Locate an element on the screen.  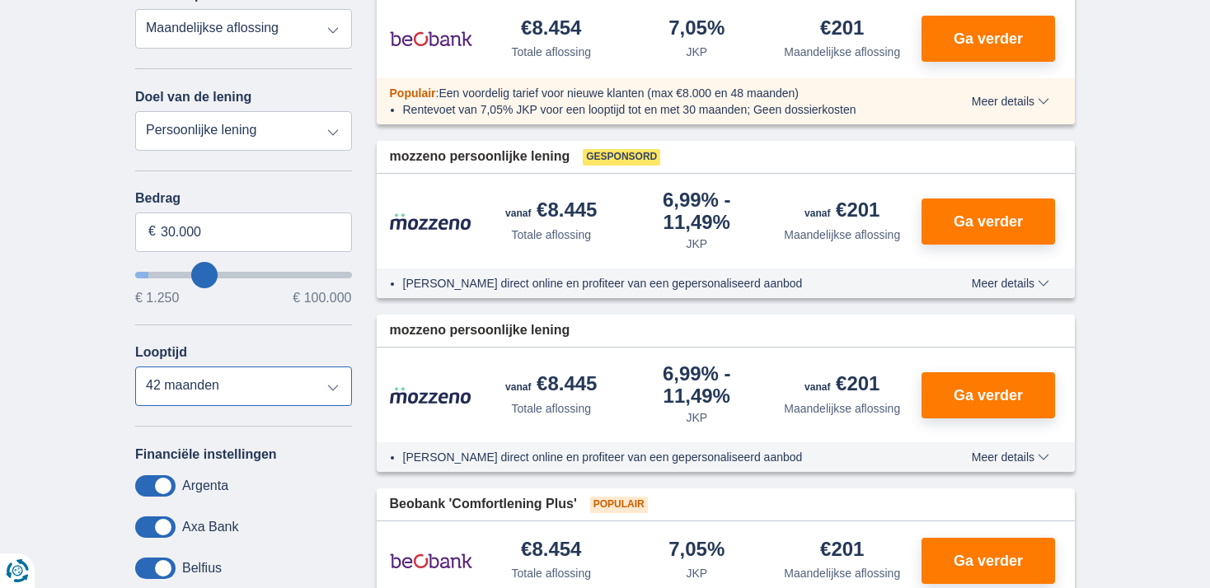
label: Axa Bank is located at coordinates (210, 527).